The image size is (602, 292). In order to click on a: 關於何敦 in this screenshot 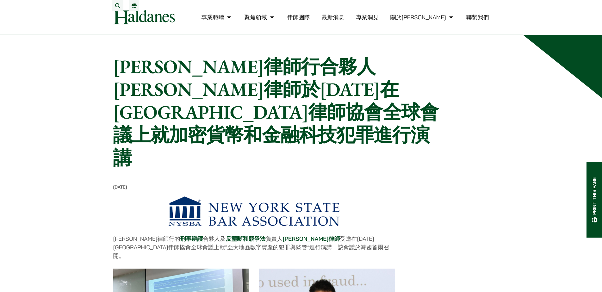, I will do `click(422, 17)`.